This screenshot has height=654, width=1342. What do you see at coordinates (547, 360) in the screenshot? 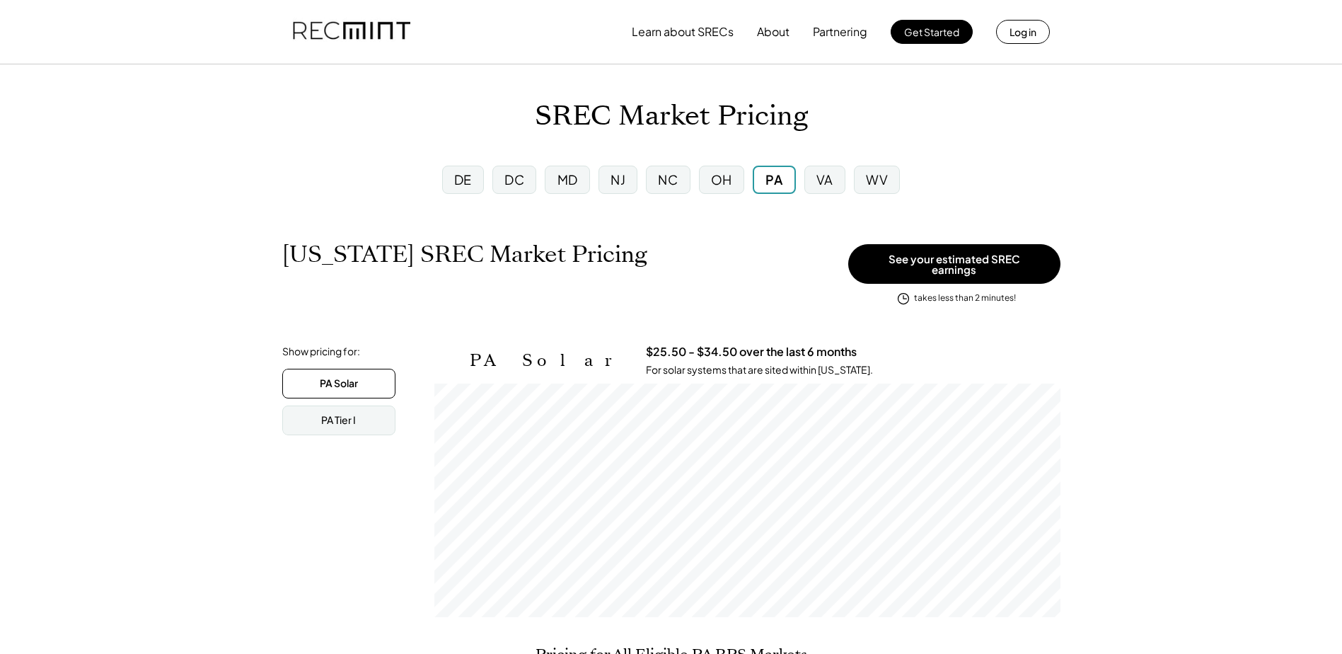
I see `h2: PA Solar` at bounding box center [547, 360].